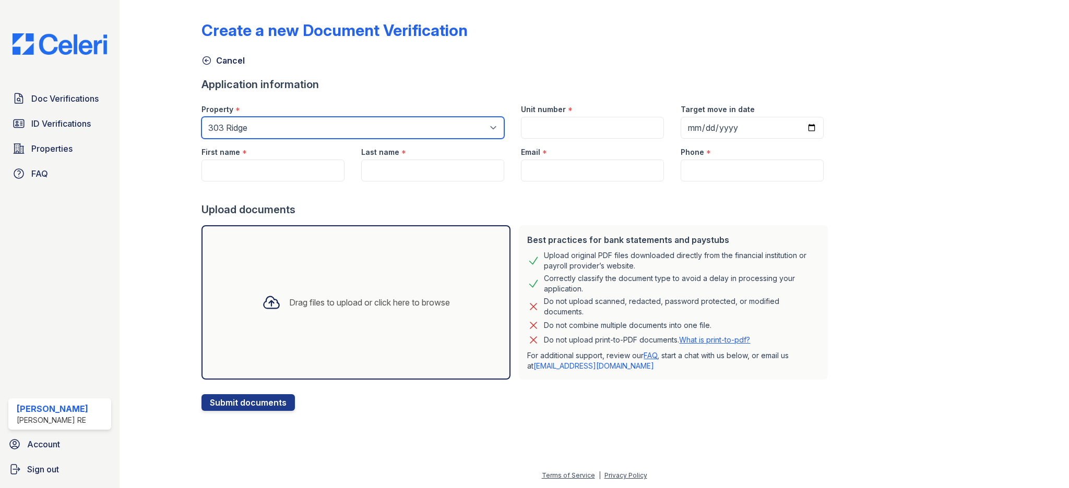  What do you see at coordinates (43, 470) in the screenshot?
I see `span: Sign out` at bounding box center [43, 470].